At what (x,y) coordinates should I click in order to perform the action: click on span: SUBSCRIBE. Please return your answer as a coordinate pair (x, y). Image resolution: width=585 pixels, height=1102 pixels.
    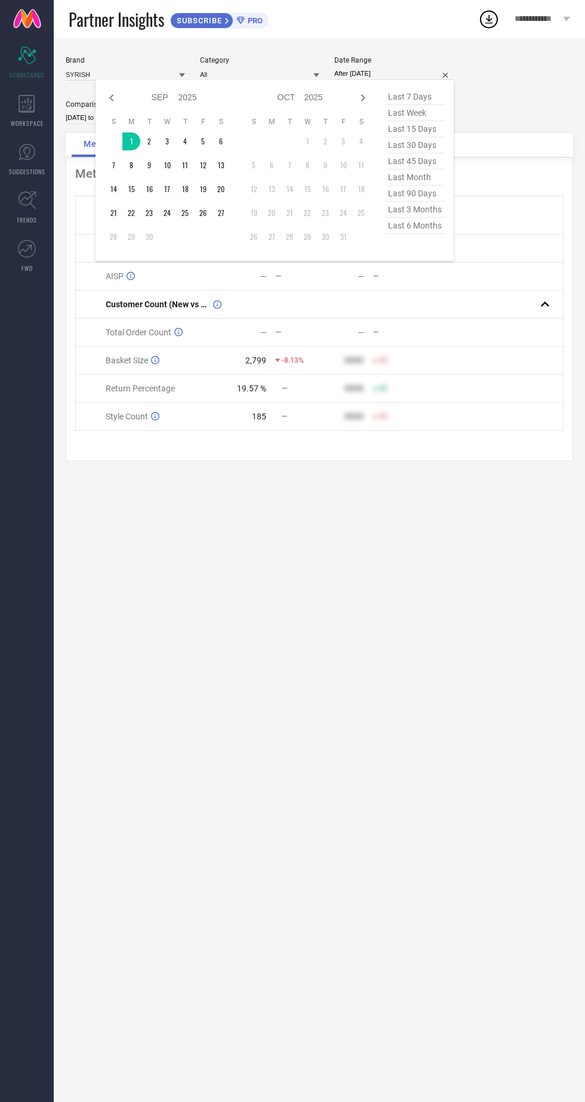
    Looking at the image, I should click on (198, 20).